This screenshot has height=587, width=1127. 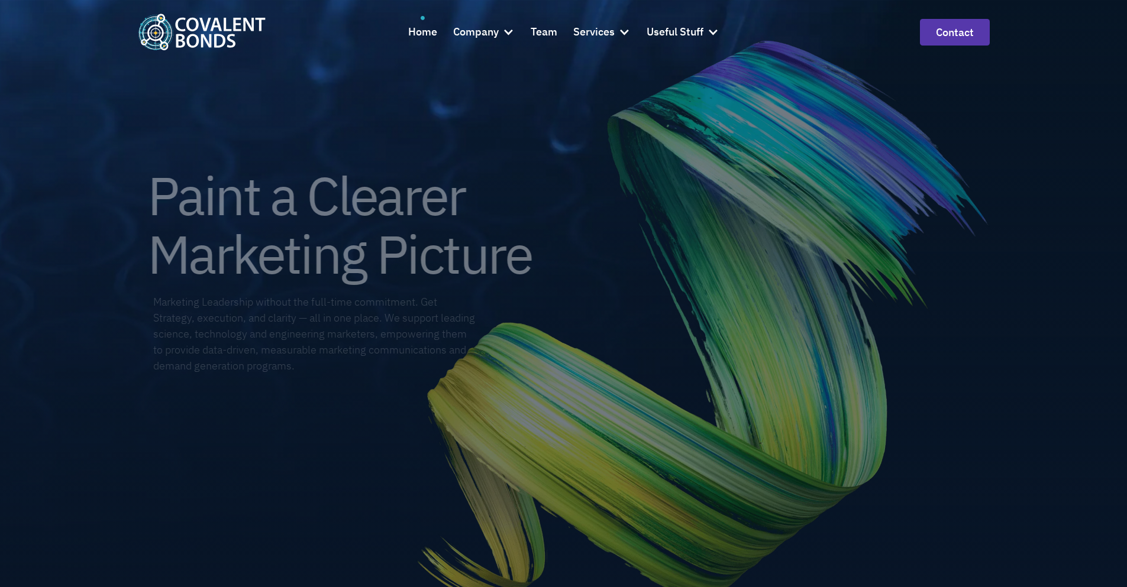 I want to click on img: Covalent Bonds White / Teal Logo, so click(x=202, y=31).